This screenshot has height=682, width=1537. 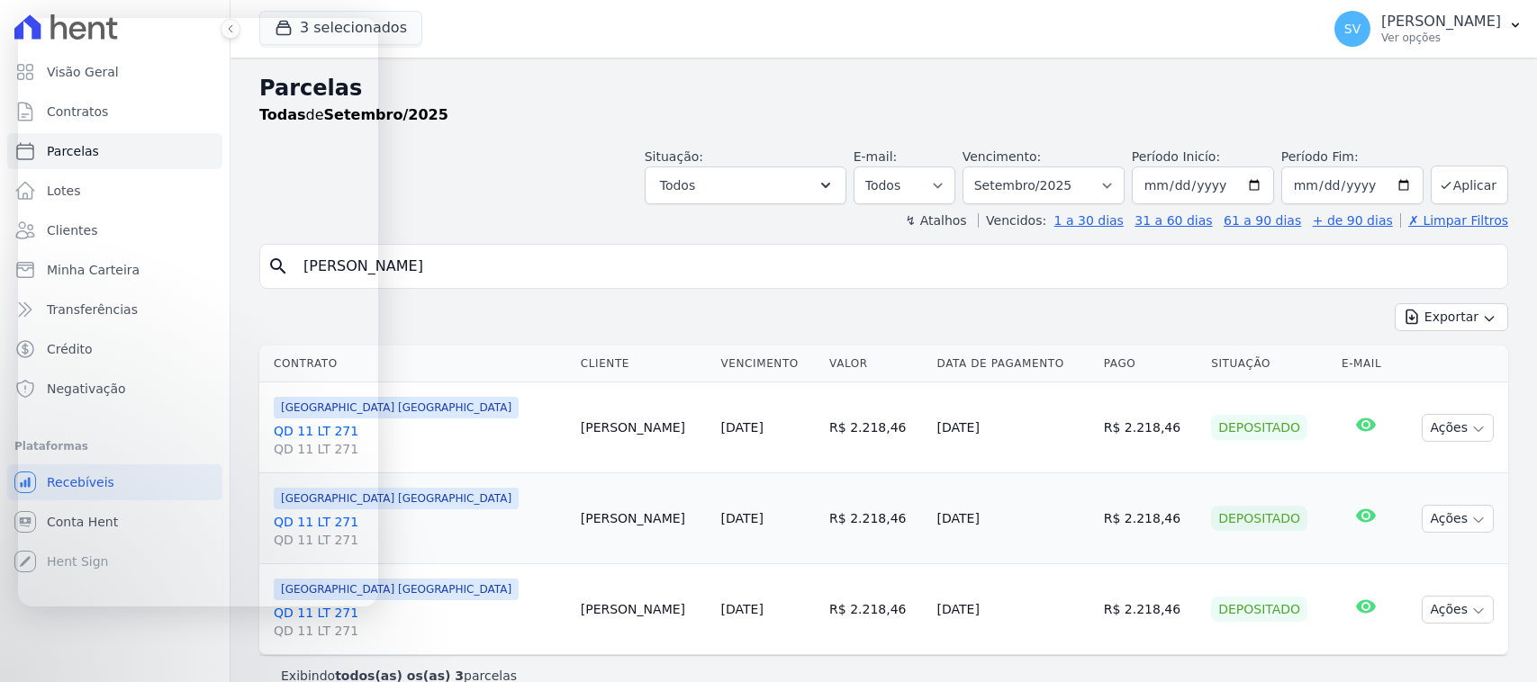 What do you see at coordinates (1089, 221) in the screenshot?
I see `a: 1 a 30 dias` at bounding box center [1089, 221].